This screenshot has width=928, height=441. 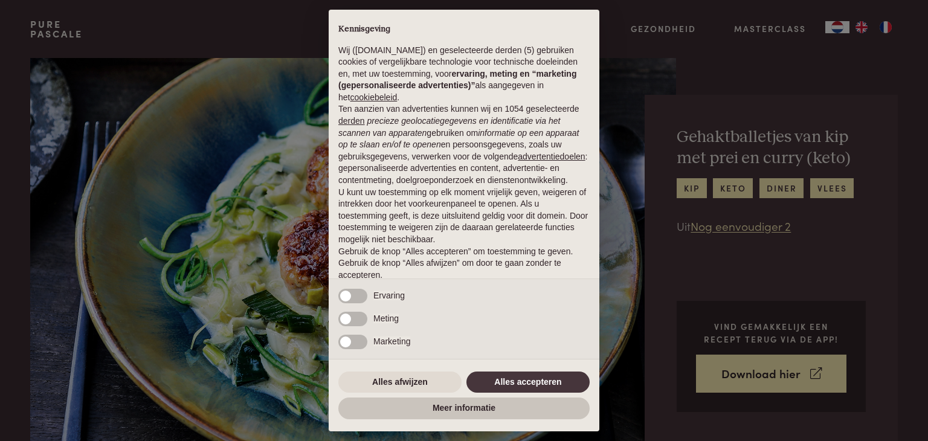 I want to click on button: advertentiedoelen, so click(x=551, y=157).